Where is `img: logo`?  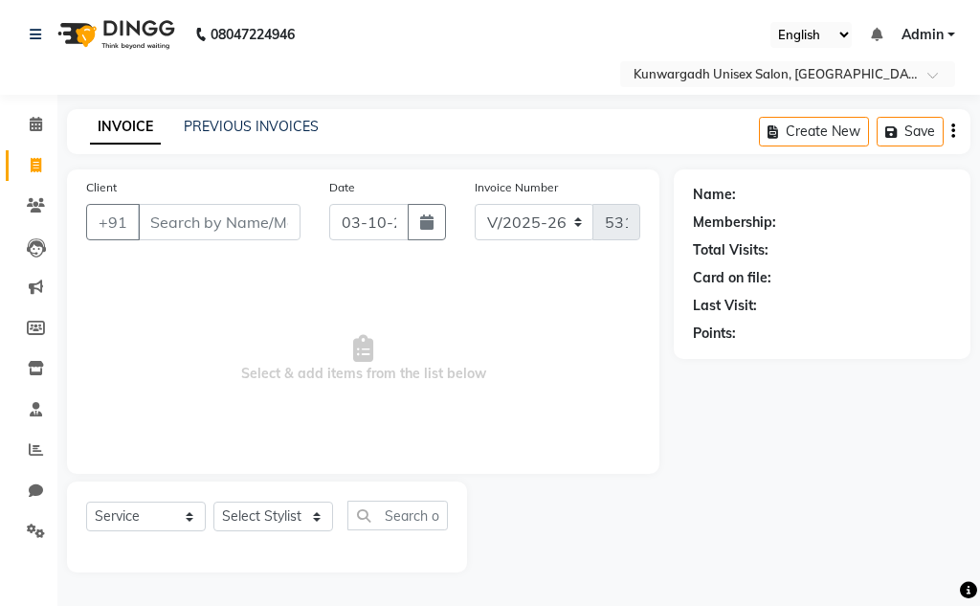 img: logo is located at coordinates (114, 34).